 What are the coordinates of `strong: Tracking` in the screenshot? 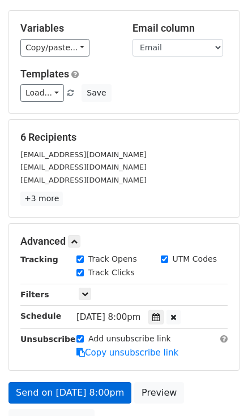 It's located at (39, 259).